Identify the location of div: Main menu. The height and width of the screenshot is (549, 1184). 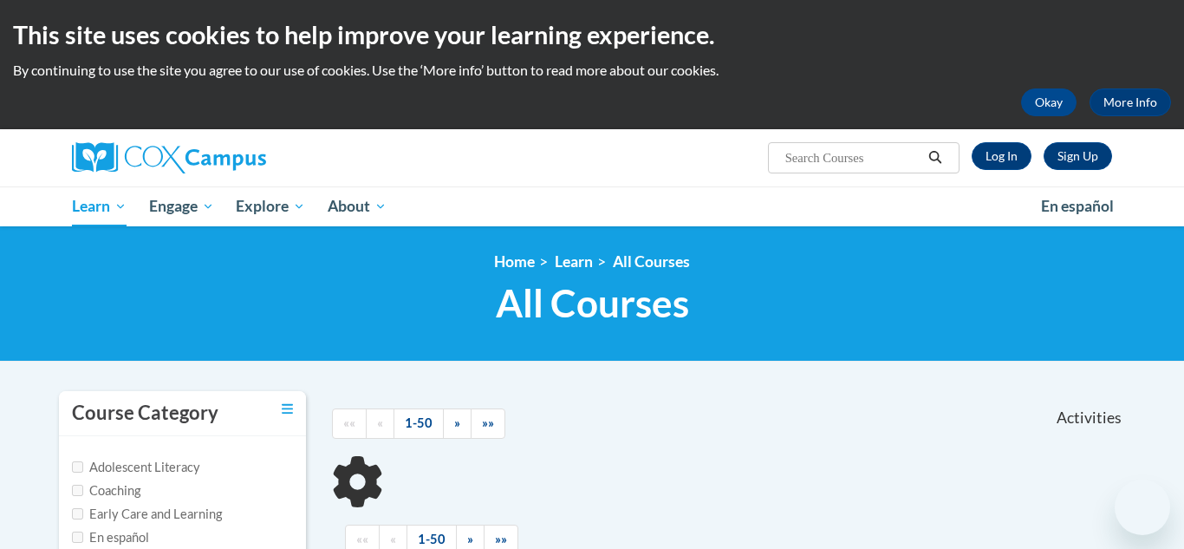
(592, 206).